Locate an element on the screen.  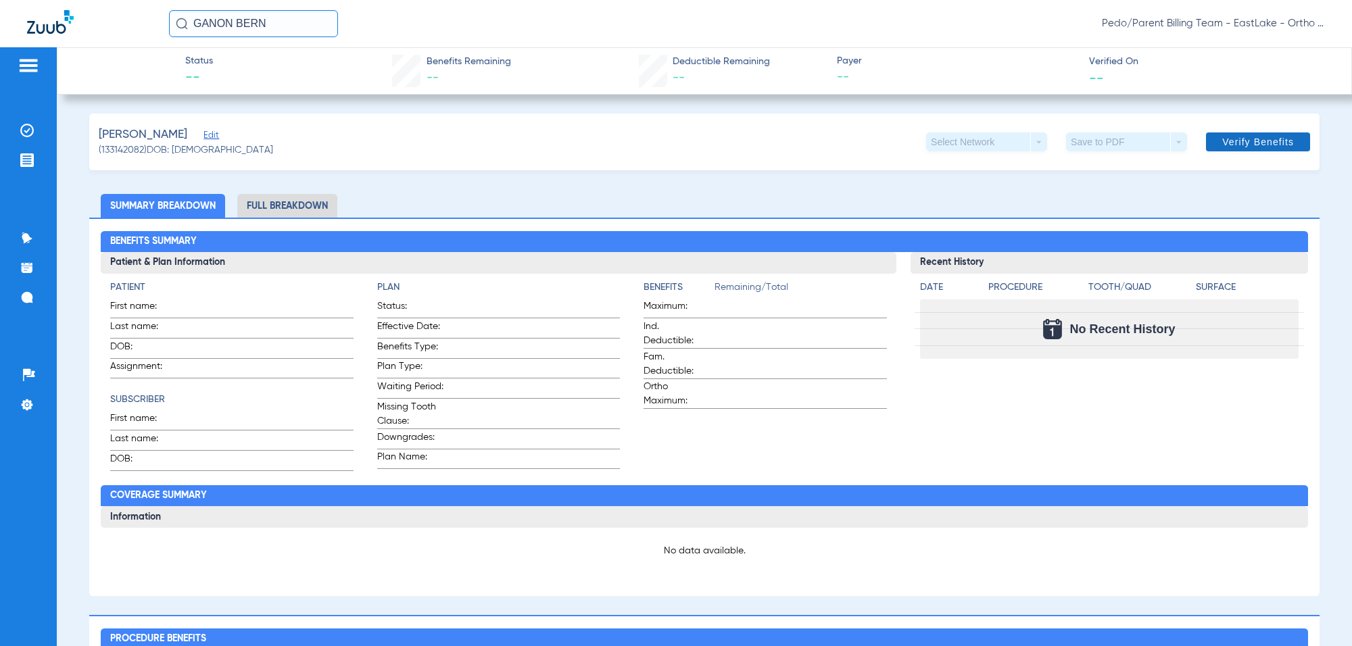
span: Fam. Deductible: is located at coordinates (677, 364).